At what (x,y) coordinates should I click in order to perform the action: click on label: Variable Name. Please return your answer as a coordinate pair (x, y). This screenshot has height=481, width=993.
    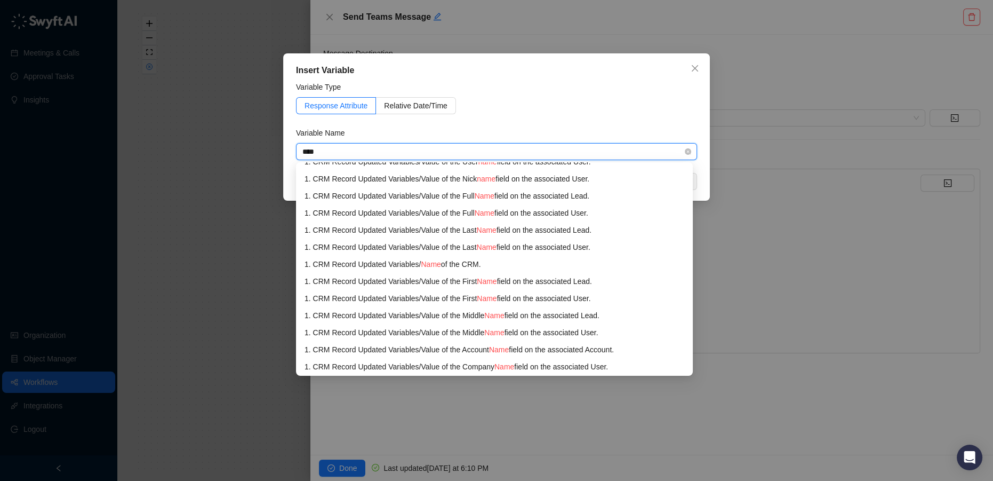
    Looking at the image, I should click on (324, 133).